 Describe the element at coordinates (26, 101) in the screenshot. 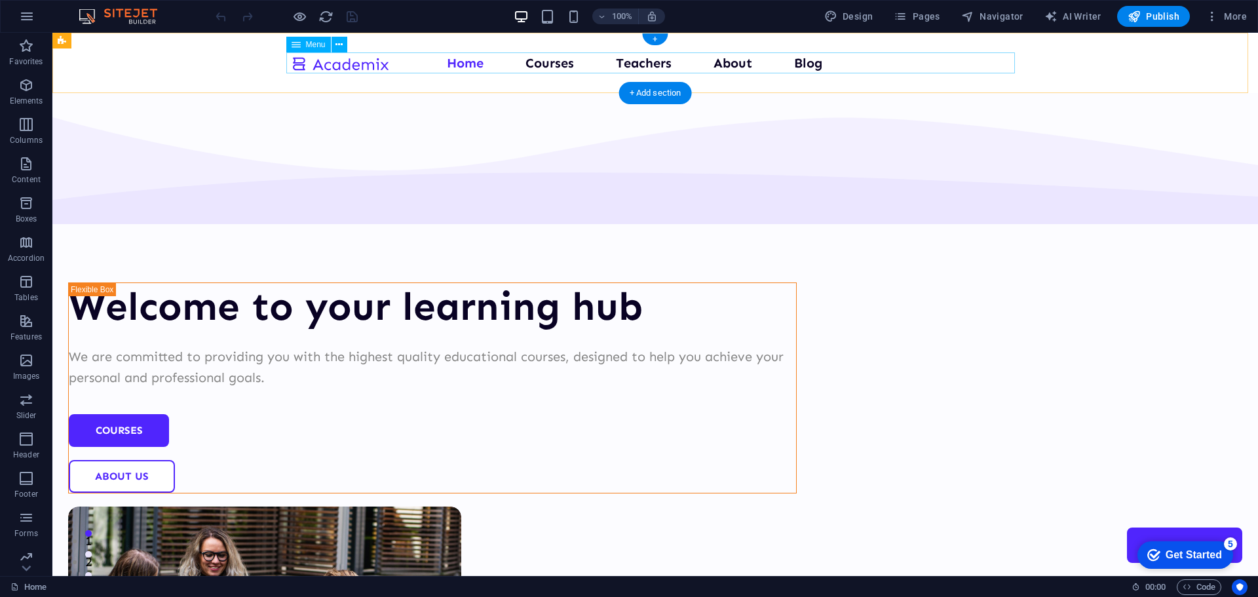

I see `p: Elements` at that location.